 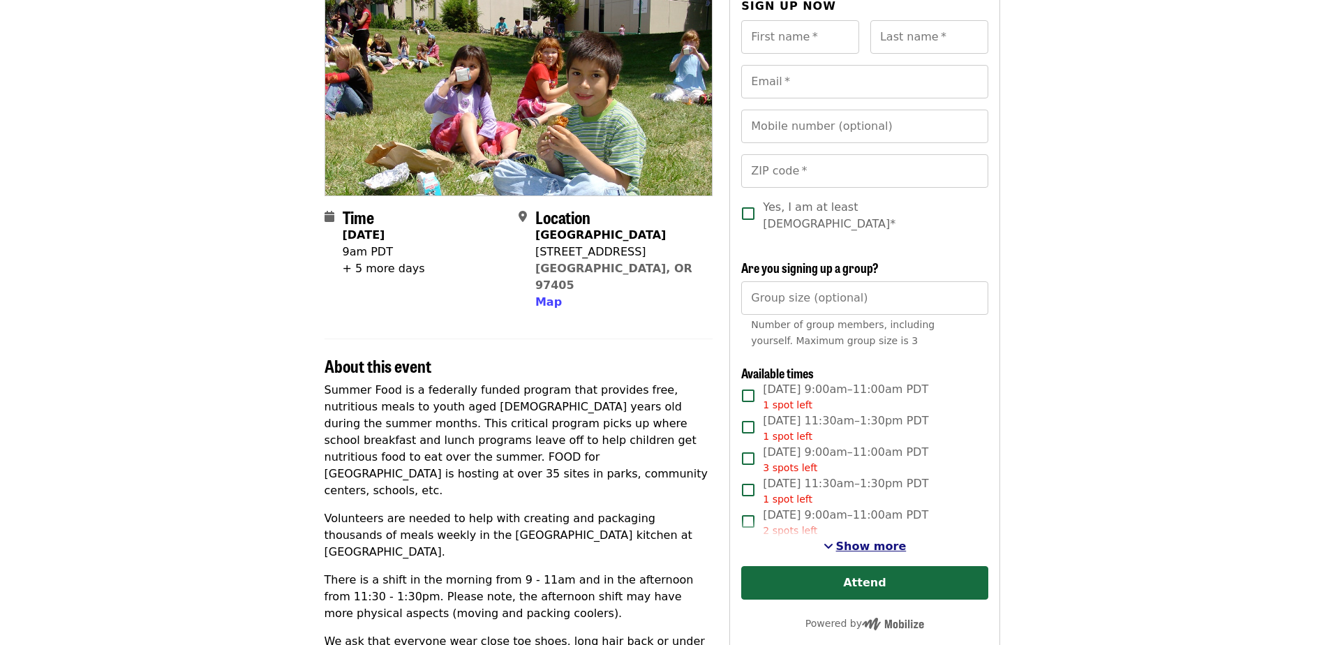 I want to click on span: Available times, so click(x=777, y=373).